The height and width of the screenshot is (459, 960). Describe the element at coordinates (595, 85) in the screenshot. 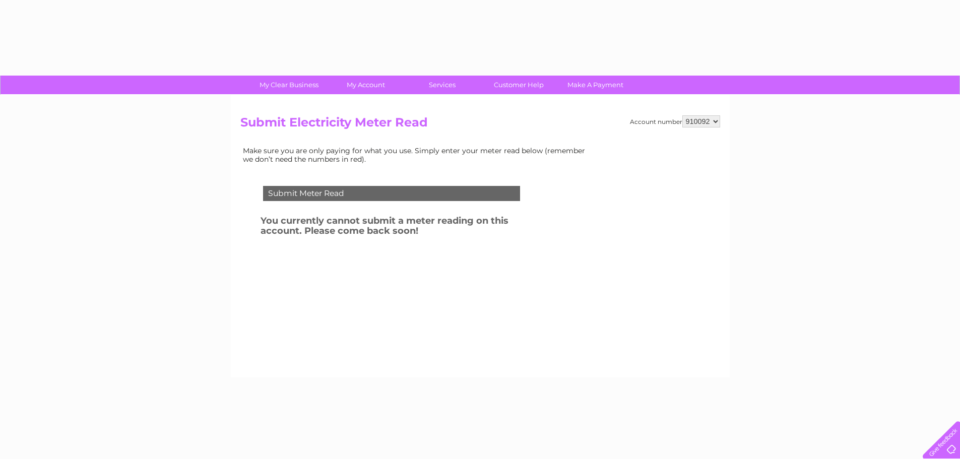

I see `a: Make A Payment` at that location.